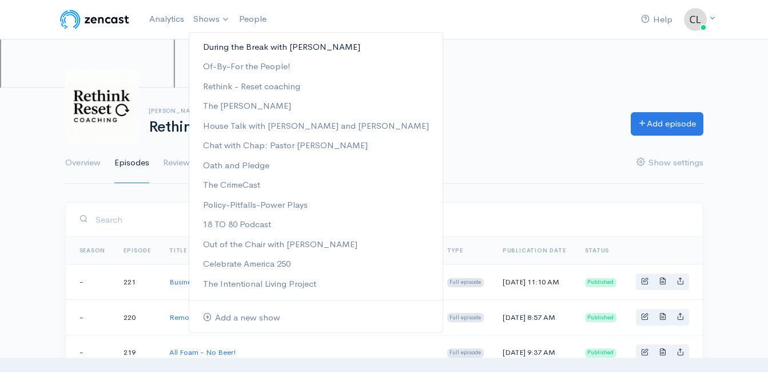 Image resolution: width=768 pixels, height=372 pixels. I want to click on a: Policy-Pitfalls-Power Plays, so click(316, 205).